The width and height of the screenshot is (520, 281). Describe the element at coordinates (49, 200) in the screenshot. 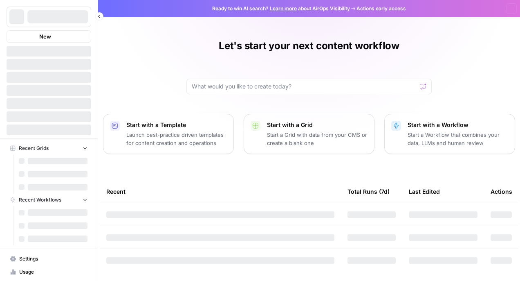

I see `button: Recent Workflows` at that location.